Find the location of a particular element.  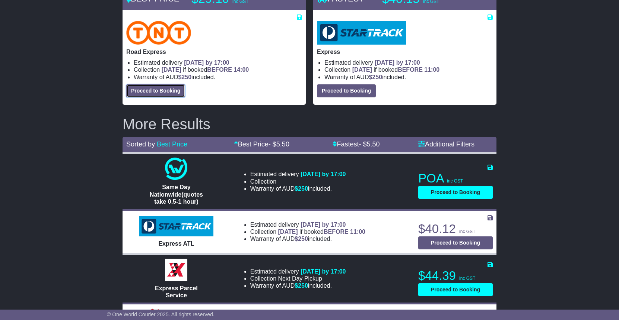

p: Road Express is located at coordinates (214, 52).